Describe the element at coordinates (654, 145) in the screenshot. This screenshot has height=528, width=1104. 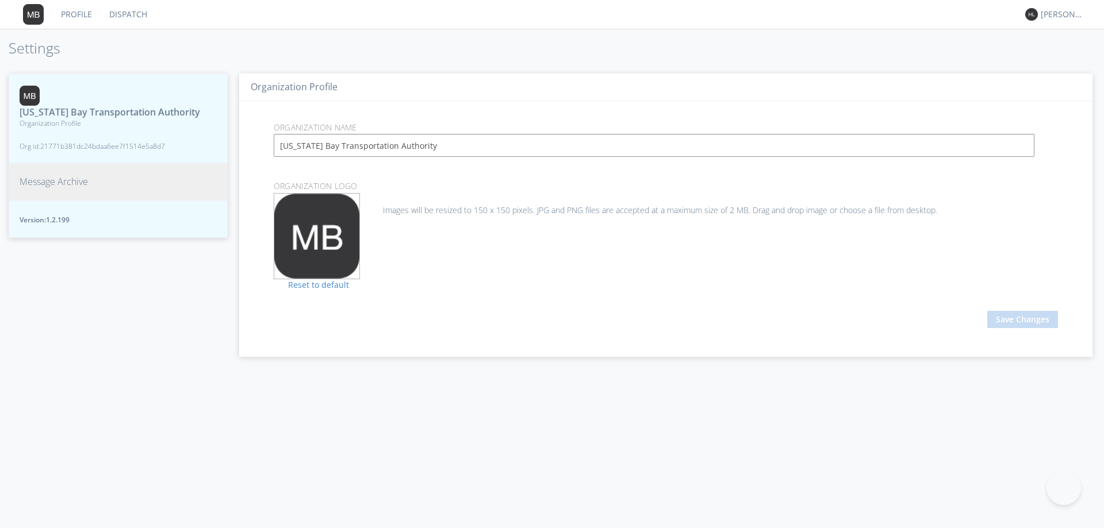
I see `input: Enter Organization Name` at that location.